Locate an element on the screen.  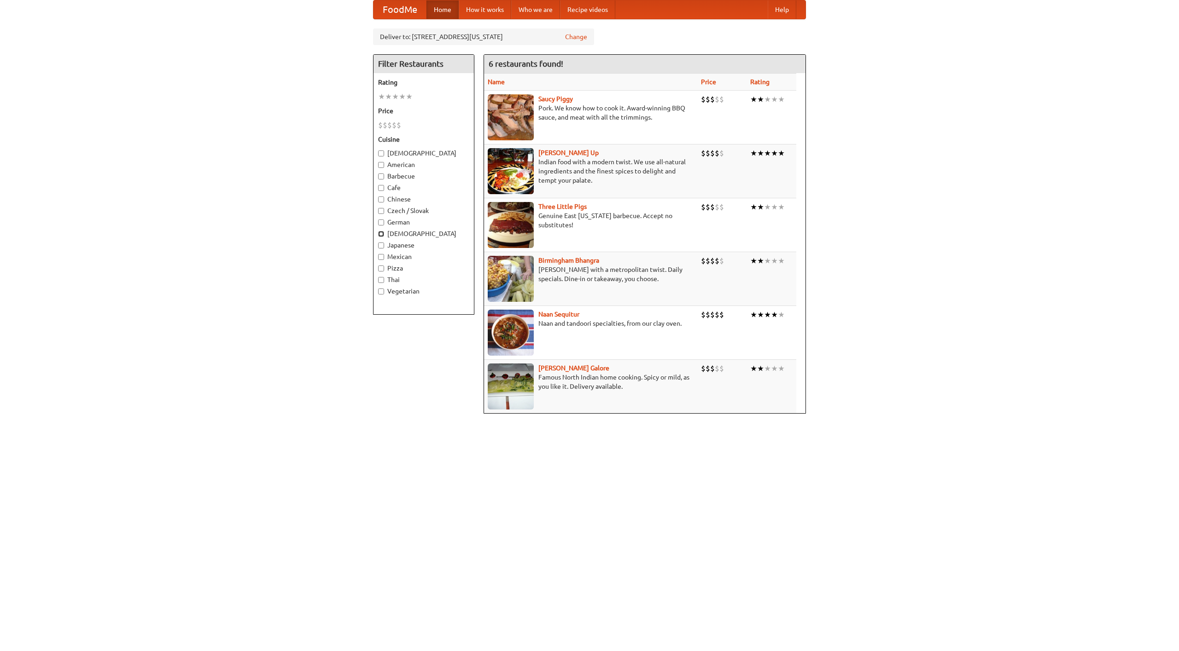
a: Price is located at coordinates (708, 82).